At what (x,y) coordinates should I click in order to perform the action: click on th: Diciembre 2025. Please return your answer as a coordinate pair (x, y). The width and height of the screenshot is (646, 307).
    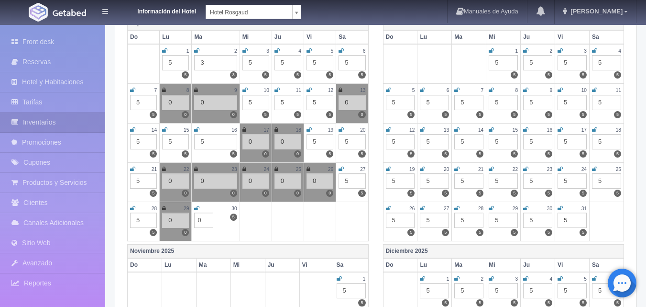
    Looking at the image, I should click on (504, 251).